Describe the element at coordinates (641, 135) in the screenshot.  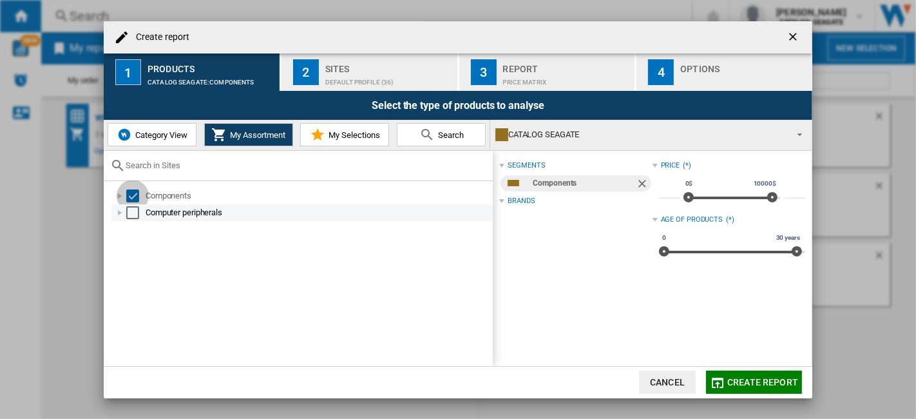
I see `div: CATALOG SEAGATE` at that location.